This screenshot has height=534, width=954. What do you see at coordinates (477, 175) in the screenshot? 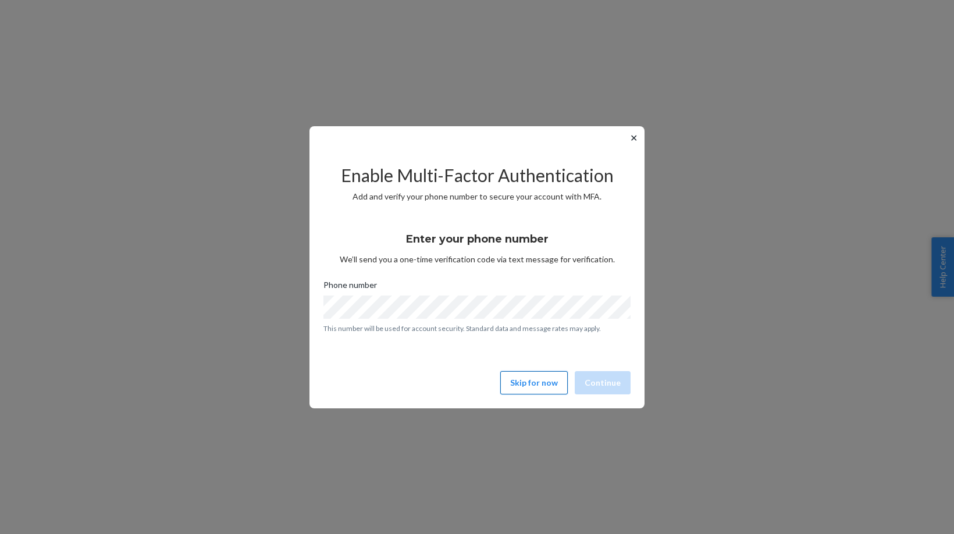
I see `h2: Enable Multi-Factor Authentication` at bounding box center [477, 175].